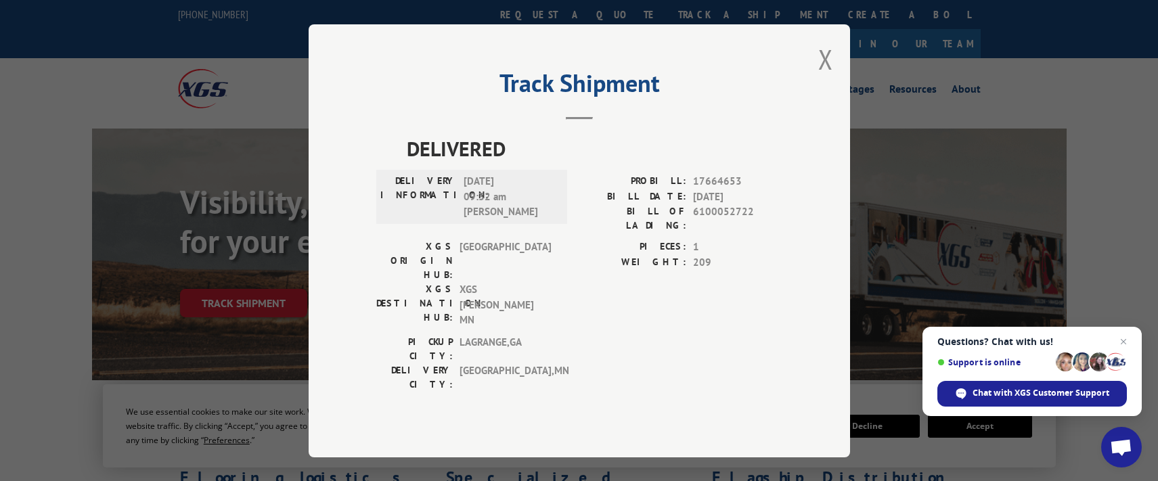 The width and height of the screenshot is (1158, 481). What do you see at coordinates (414, 349) in the screenshot?
I see `label: PICKUP CITY:` at bounding box center [414, 349].